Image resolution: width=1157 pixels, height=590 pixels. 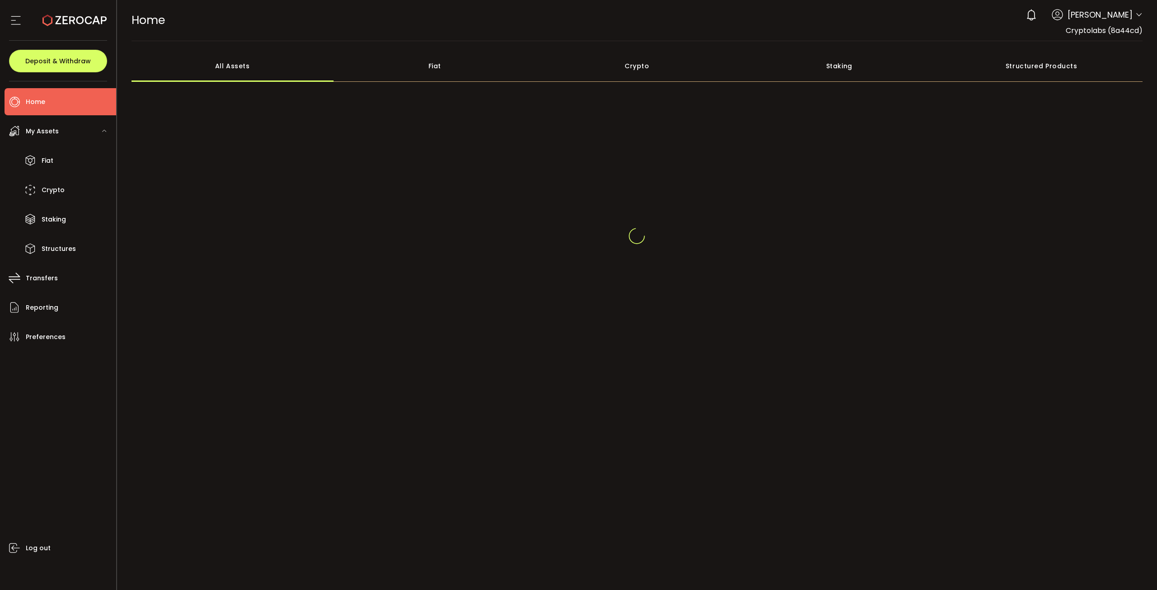 I want to click on div: Fiat, so click(x=435, y=66).